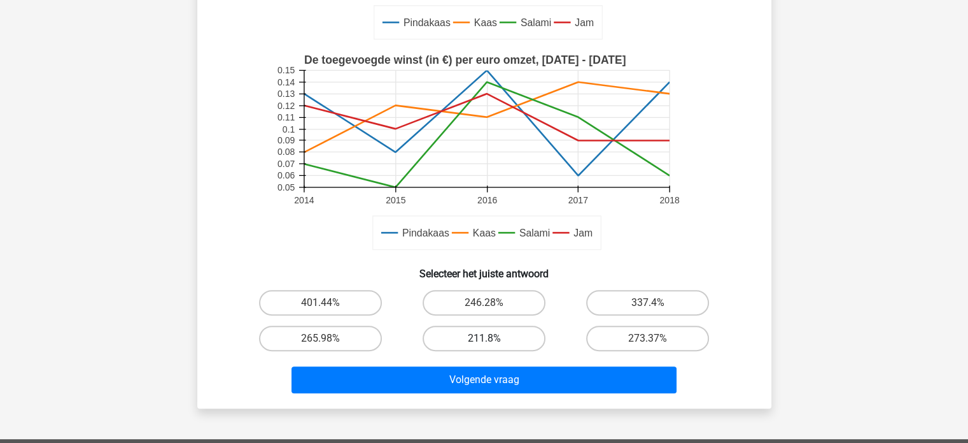 The height and width of the screenshot is (443, 968). Describe the element at coordinates (395, 200) in the screenshot. I see `text: 2015` at that location.